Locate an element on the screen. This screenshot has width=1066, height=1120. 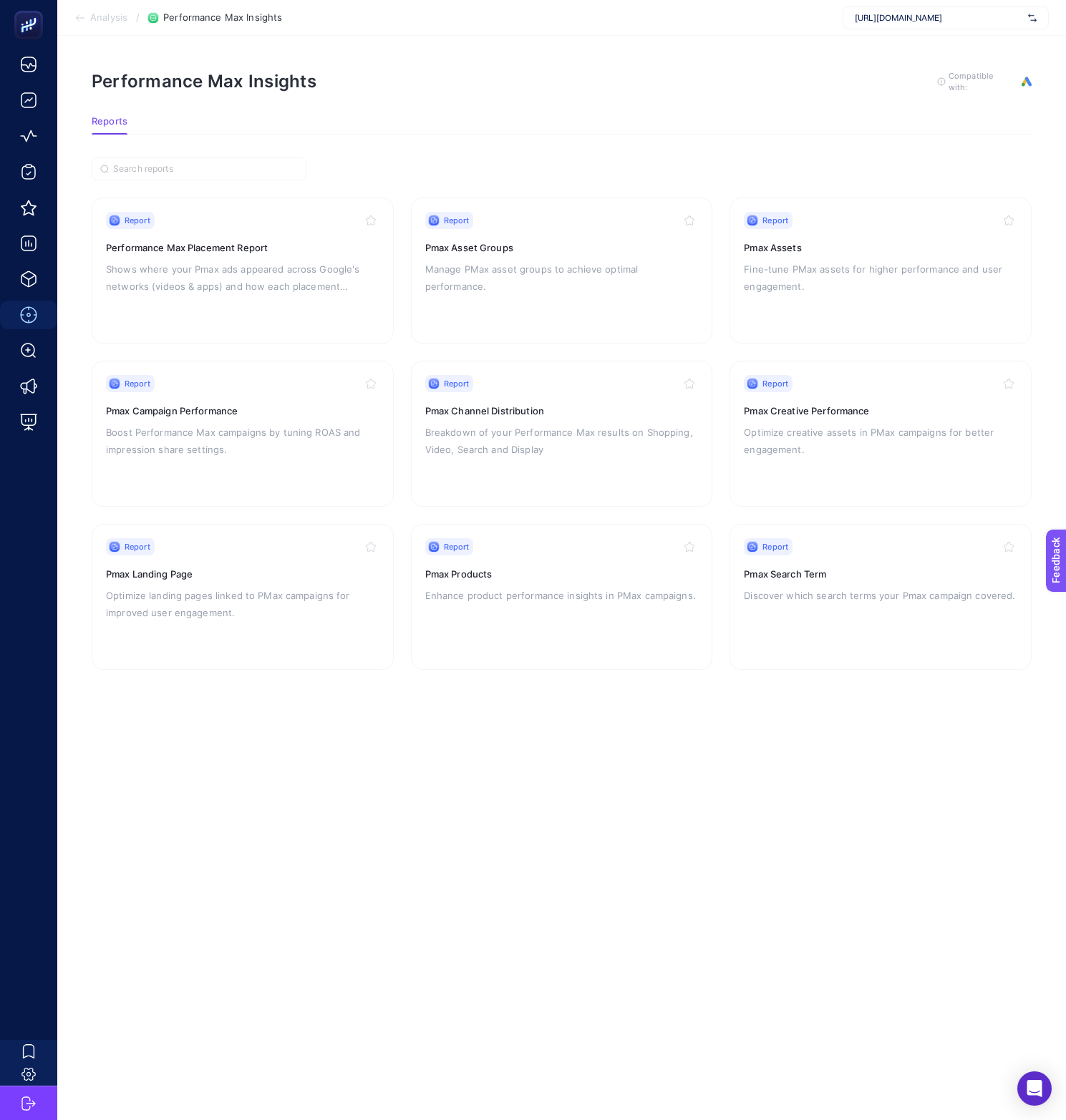
span: Reports is located at coordinates (110, 121).